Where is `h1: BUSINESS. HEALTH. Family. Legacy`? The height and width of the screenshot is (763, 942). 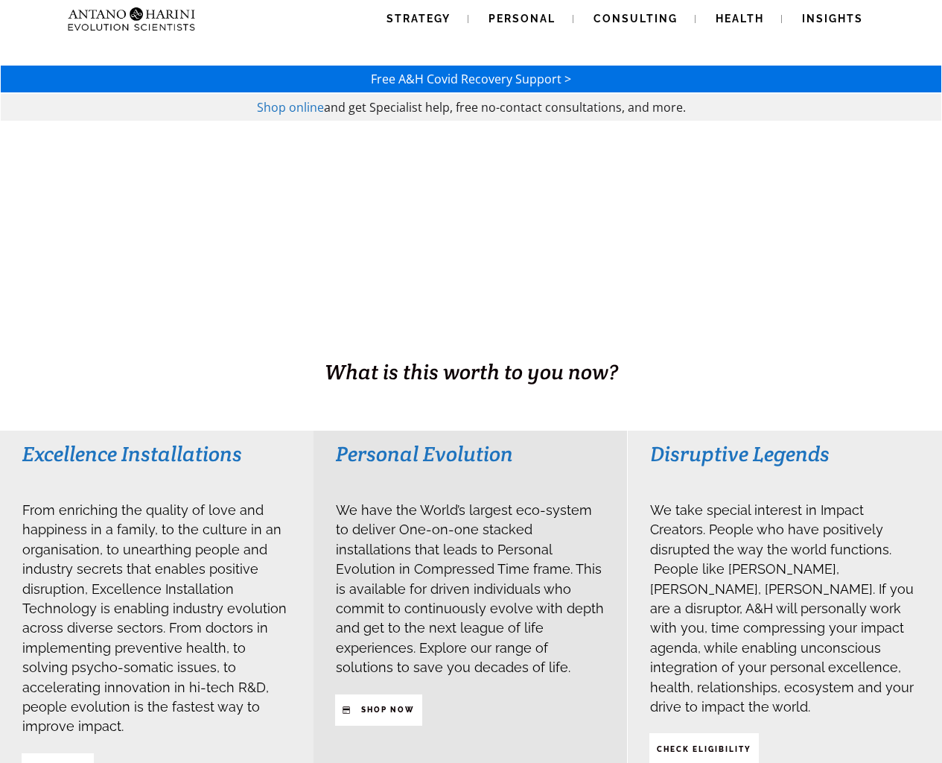
h1: BUSINESS. HEALTH. Family. Legacy is located at coordinates (471, 341).